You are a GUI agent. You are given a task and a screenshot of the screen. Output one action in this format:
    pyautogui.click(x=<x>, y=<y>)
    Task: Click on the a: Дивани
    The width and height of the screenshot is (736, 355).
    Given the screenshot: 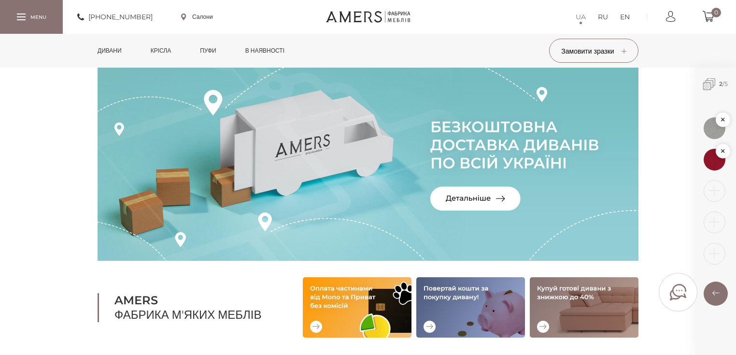 What is the action you would take?
    pyautogui.click(x=110, y=51)
    